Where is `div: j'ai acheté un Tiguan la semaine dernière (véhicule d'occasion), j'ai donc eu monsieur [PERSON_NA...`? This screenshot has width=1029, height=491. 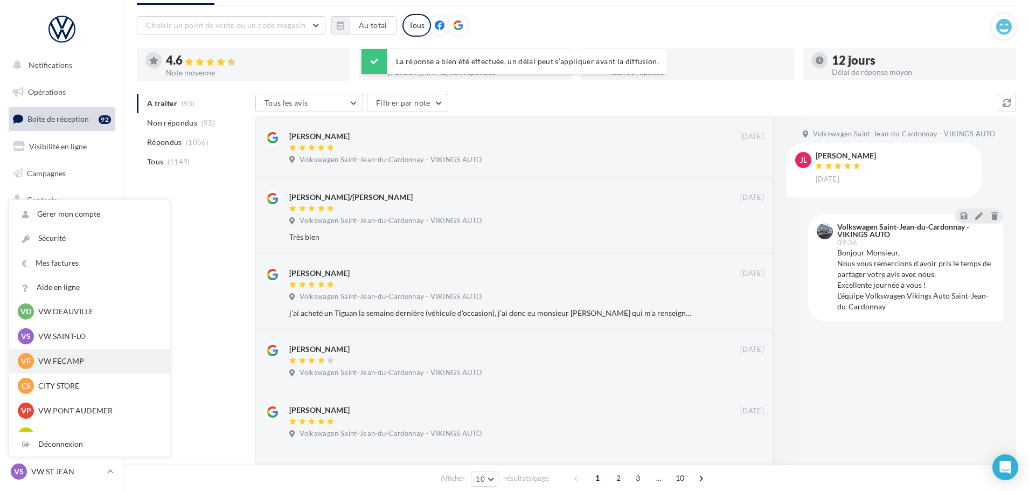
div: j'ai acheté un Tiguan la semaine dernière (véhicule d'occasion), j'ai donc eu monsieur [PERSON_NA... is located at coordinates (491, 313).